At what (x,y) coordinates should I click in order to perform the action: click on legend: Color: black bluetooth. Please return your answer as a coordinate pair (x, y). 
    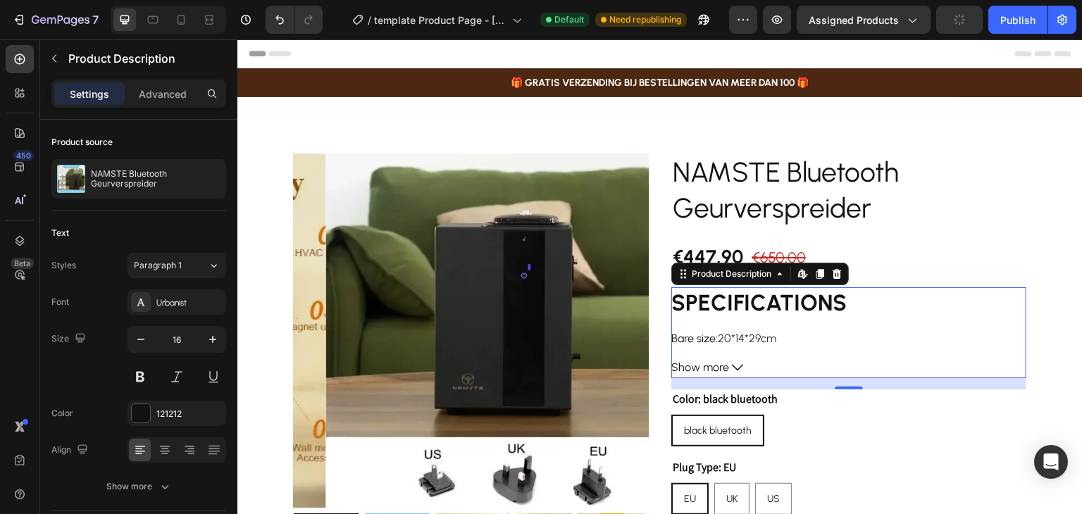
    Looking at the image, I should click on (487, 360).